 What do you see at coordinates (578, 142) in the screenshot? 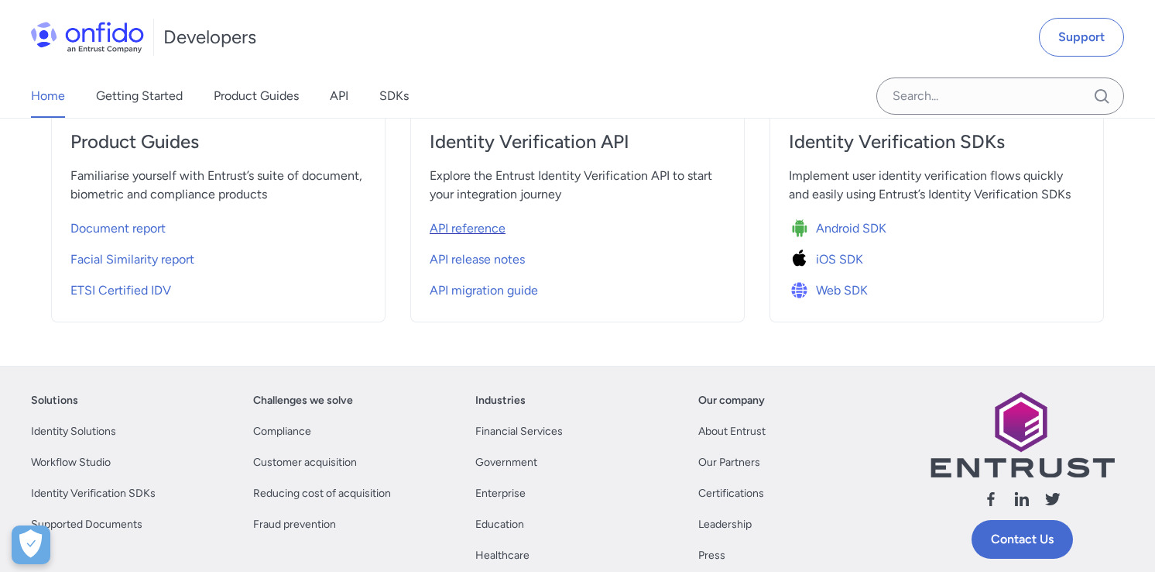
I see `h4: Identity Verification API` at bounding box center [578, 142].